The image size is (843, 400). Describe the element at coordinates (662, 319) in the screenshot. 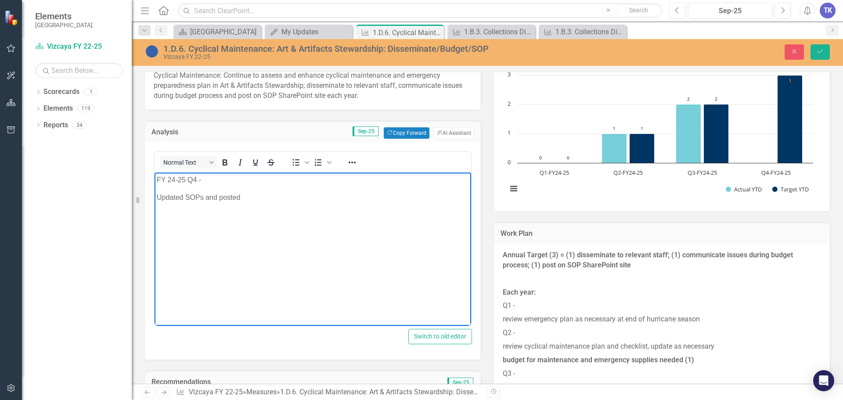

I see `p: review emergency plan as necessary at end of hurricane season` at that location.